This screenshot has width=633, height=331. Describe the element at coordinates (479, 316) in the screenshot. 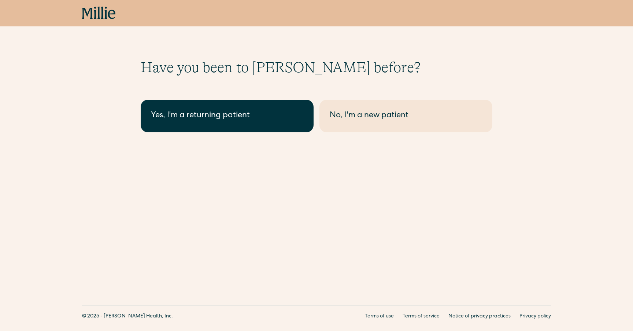

I see `a: Notice of privacy practices` at that location.